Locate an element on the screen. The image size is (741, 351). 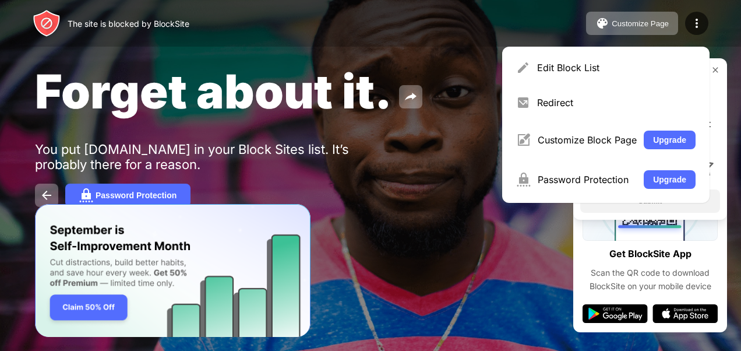
img: password.svg is located at coordinates (86, 195).